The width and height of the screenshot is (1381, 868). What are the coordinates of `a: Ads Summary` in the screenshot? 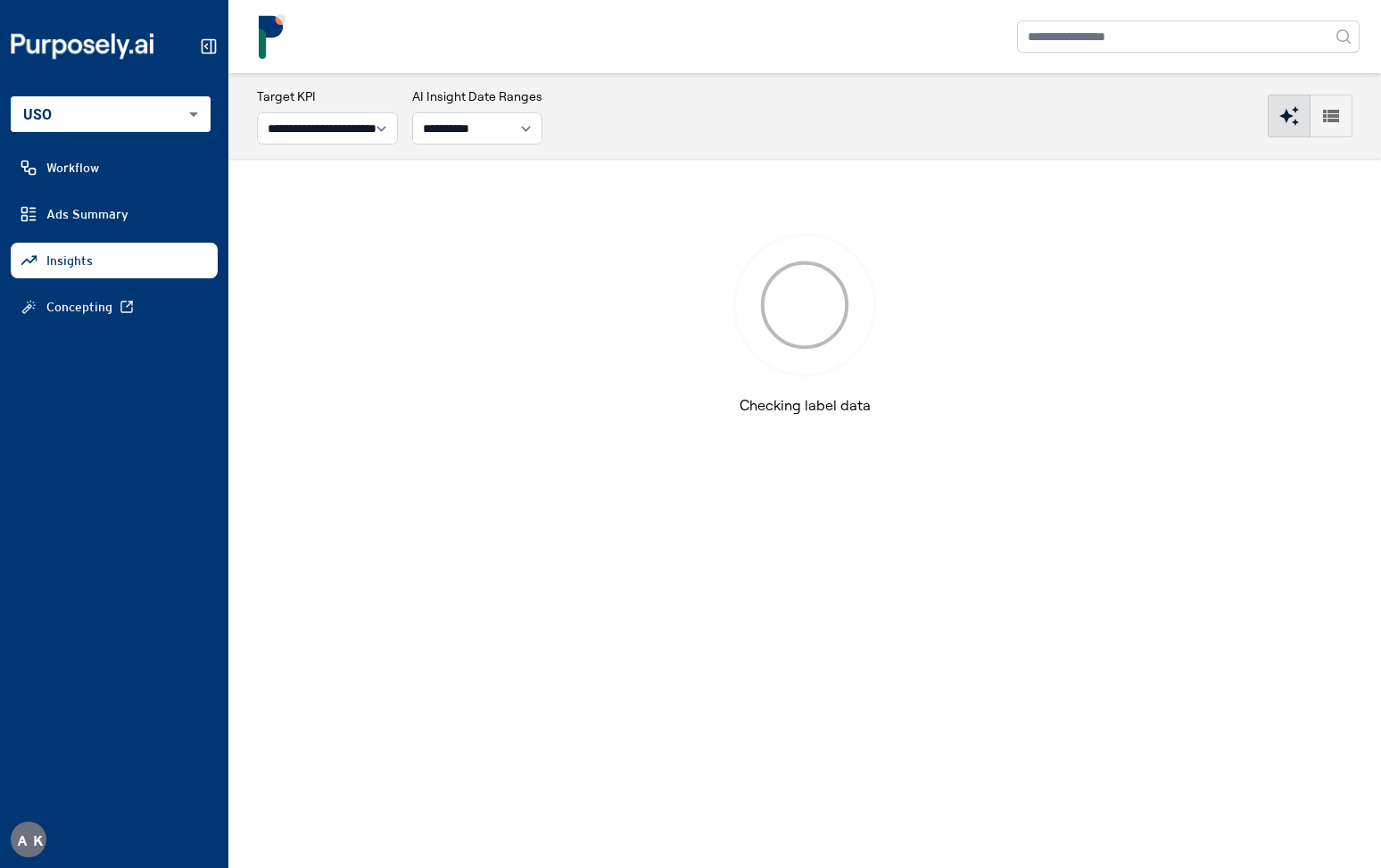 It's located at (114, 214).